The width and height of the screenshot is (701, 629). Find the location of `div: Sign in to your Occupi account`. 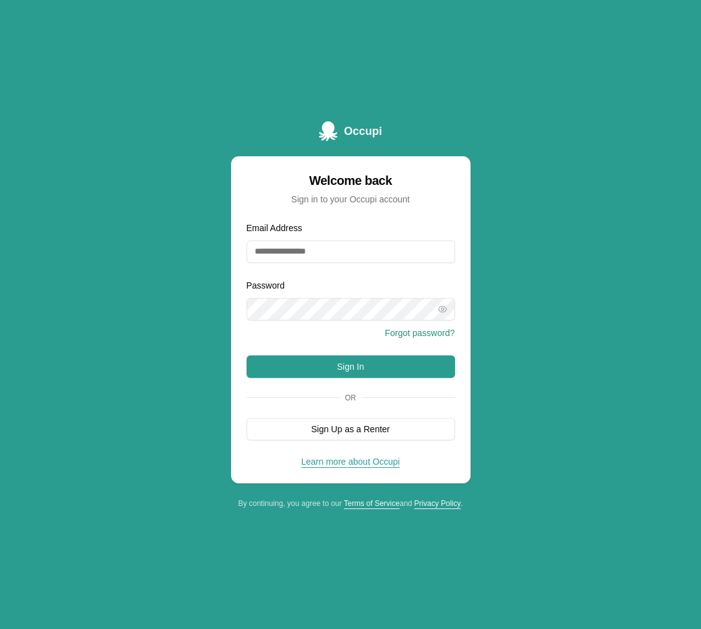

div: Sign in to your Occupi account is located at coordinates (351, 199).